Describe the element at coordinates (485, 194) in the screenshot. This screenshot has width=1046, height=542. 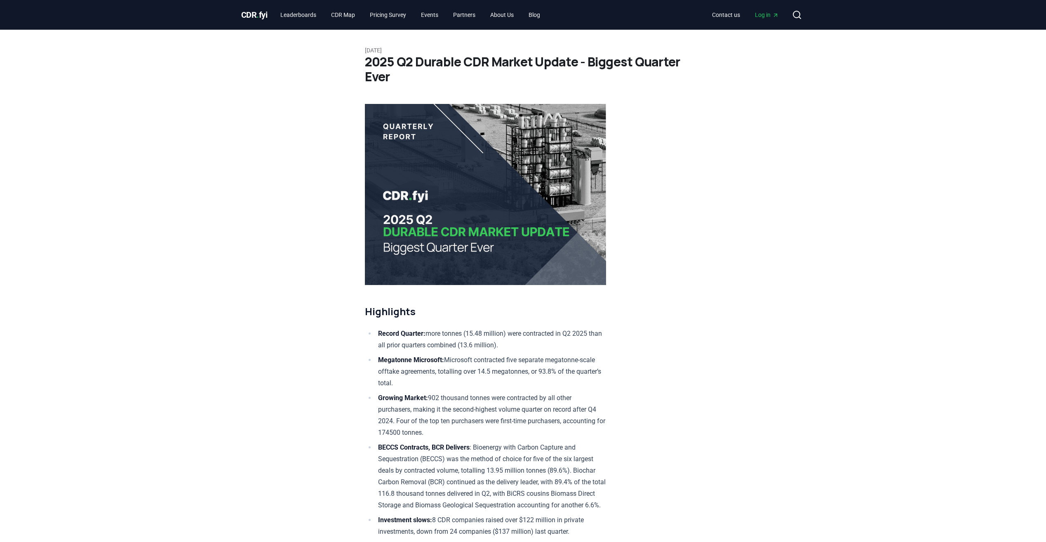
I see `img: blog post image` at that location.